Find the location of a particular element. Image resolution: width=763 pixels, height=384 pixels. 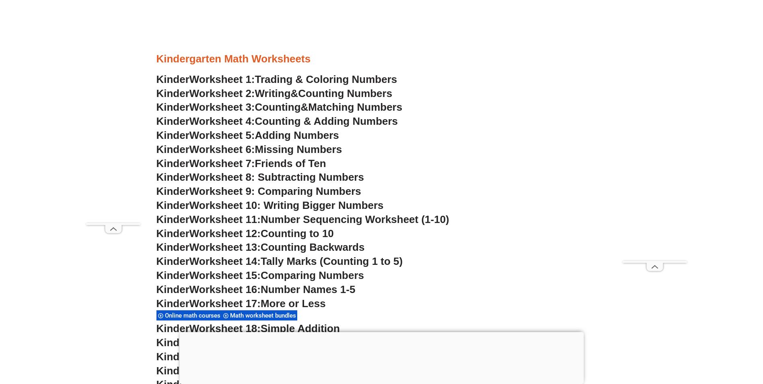

span: Worksheet 4: is located at coordinates (222, 121).